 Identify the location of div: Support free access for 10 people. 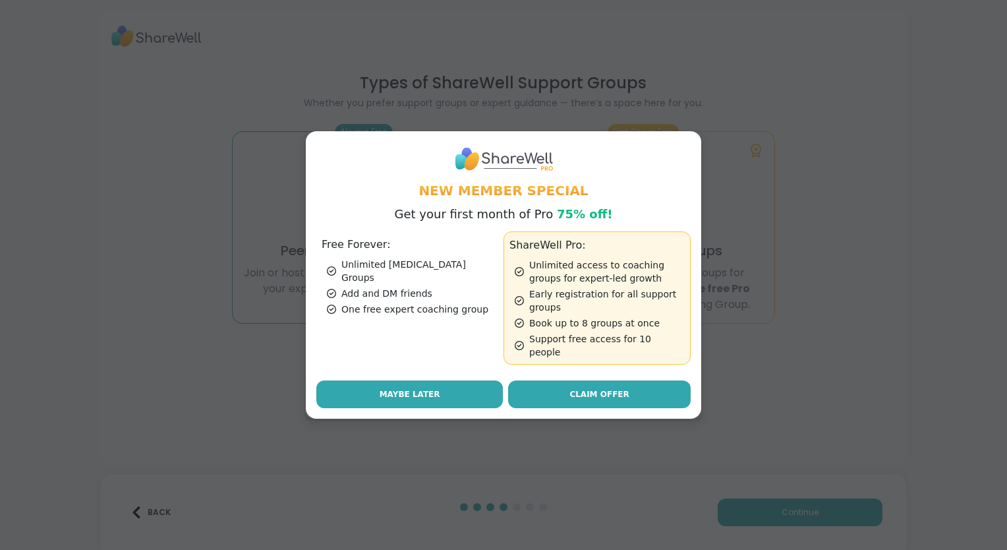
(600, 345).